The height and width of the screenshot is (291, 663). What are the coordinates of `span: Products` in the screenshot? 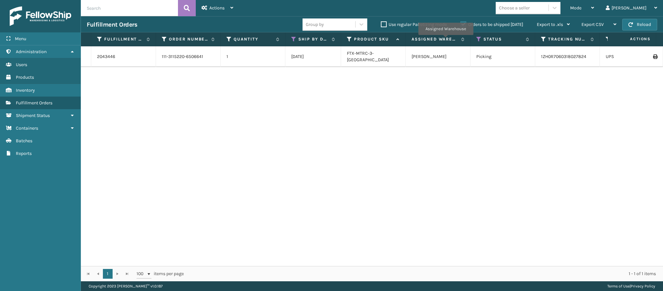 It's located at (25, 77).